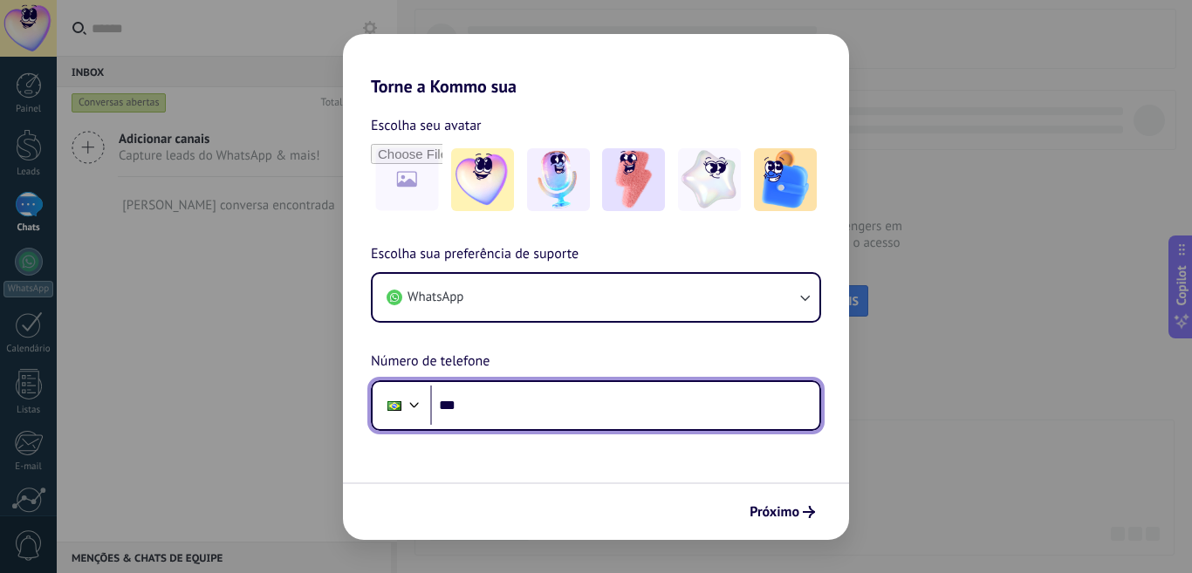 Image resolution: width=1192 pixels, height=573 pixels. What do you see at coordinates (482, 180) in the screenshot?
I see `img: -1.jpeg` at bounding box center [482, 180].